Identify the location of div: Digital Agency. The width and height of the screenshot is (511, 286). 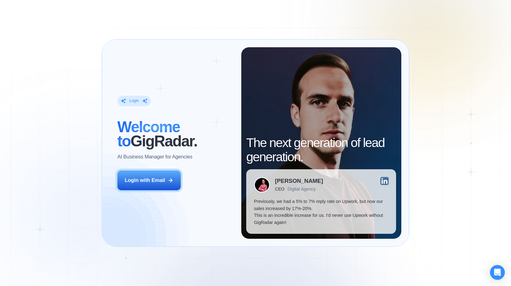
(301, 189).